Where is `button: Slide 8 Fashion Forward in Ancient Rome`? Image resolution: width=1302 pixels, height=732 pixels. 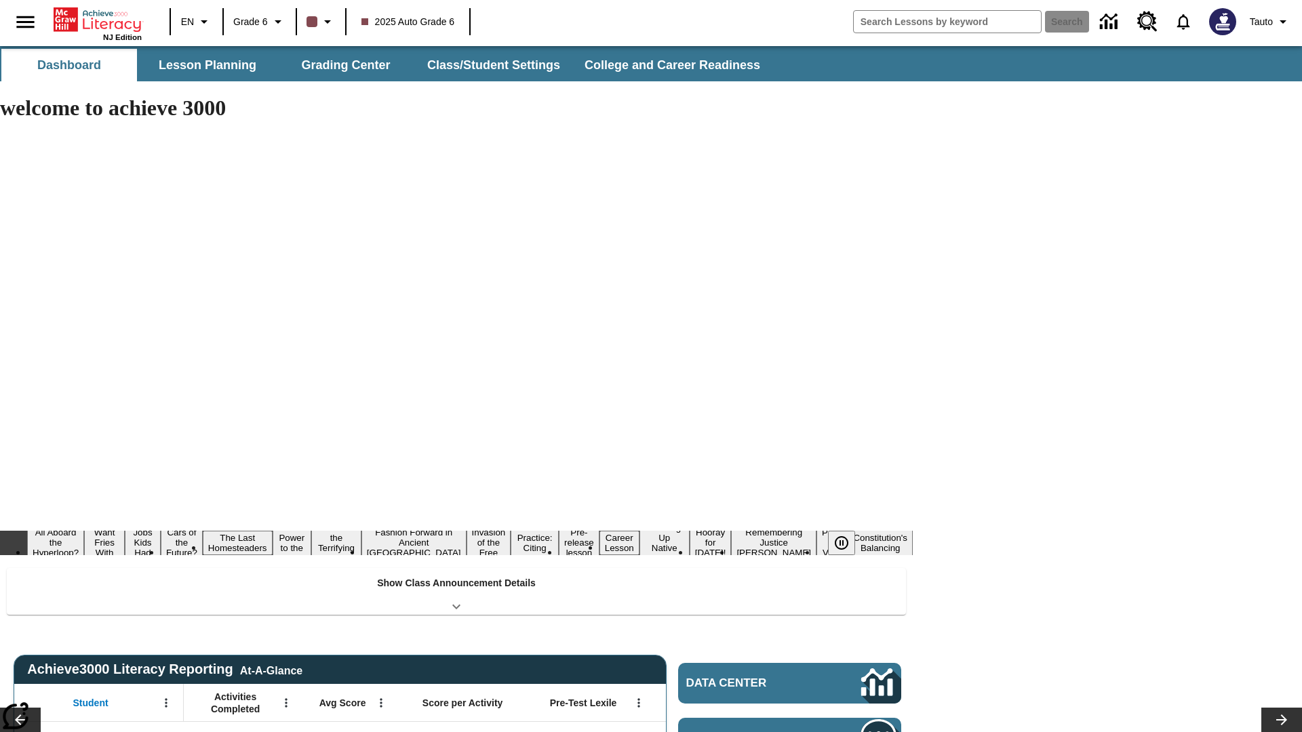 button: Slide 8 Fashion Forward in Ancient Rome is located at coordinates (414, 542).